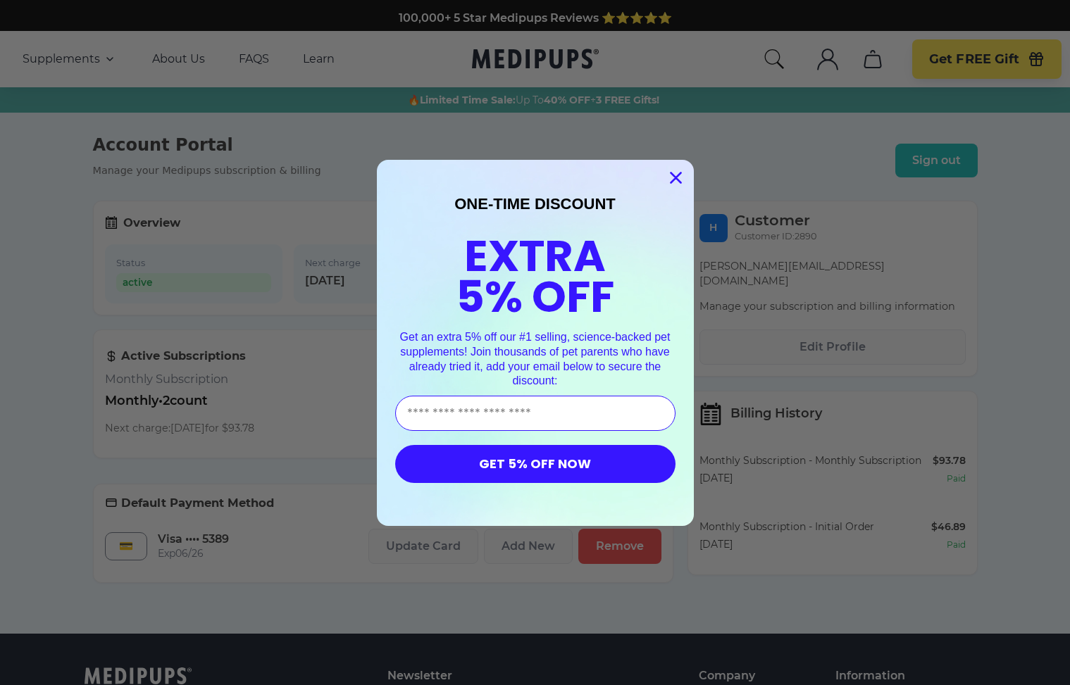  What do you see at coordinates (535, 358) in the screenshot?
I see `span: Get an extra 5% off our #1 selling, science-backed pet supplements! Join thousands of pet parents...` at bounding box center [535, 358].